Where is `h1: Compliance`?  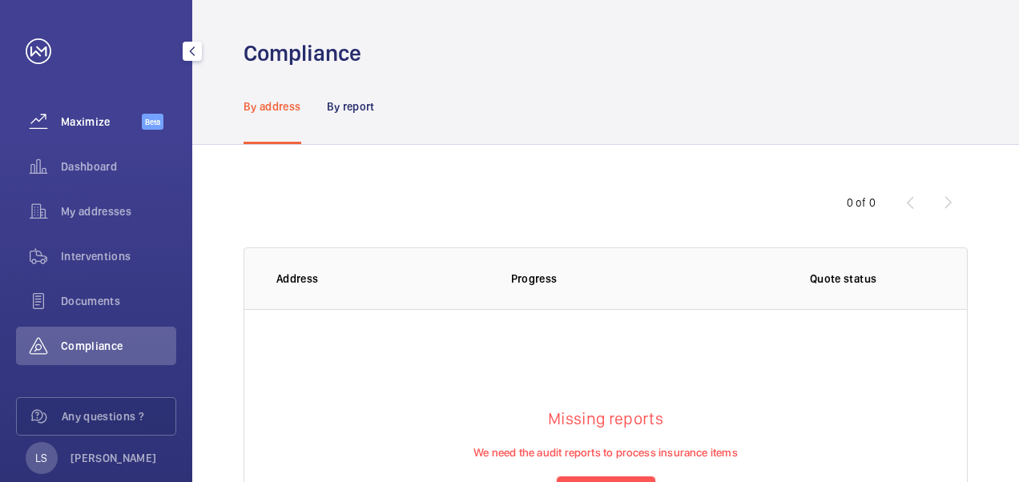
h1: Compliance is located at coordinates (302, 53).